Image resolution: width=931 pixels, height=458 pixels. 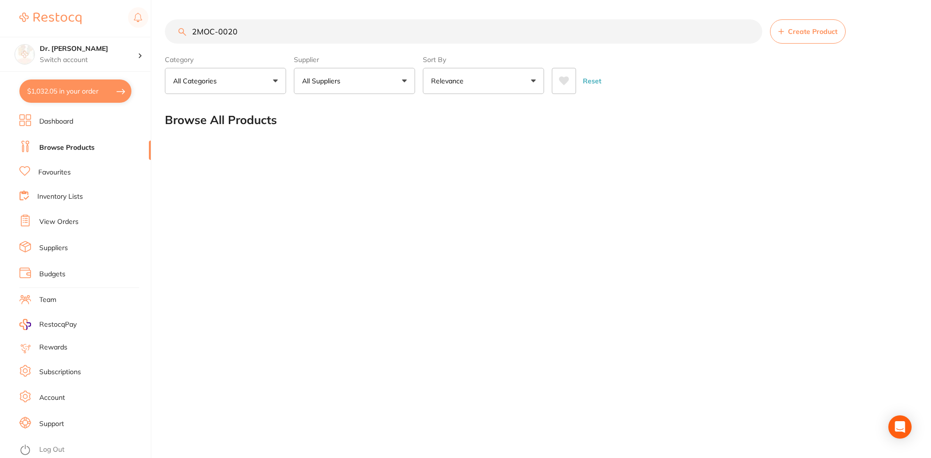 What do you see at coordinates (197, 81) in the screenshot?
I see `p: All Categories` at bounding box center [197, 81].